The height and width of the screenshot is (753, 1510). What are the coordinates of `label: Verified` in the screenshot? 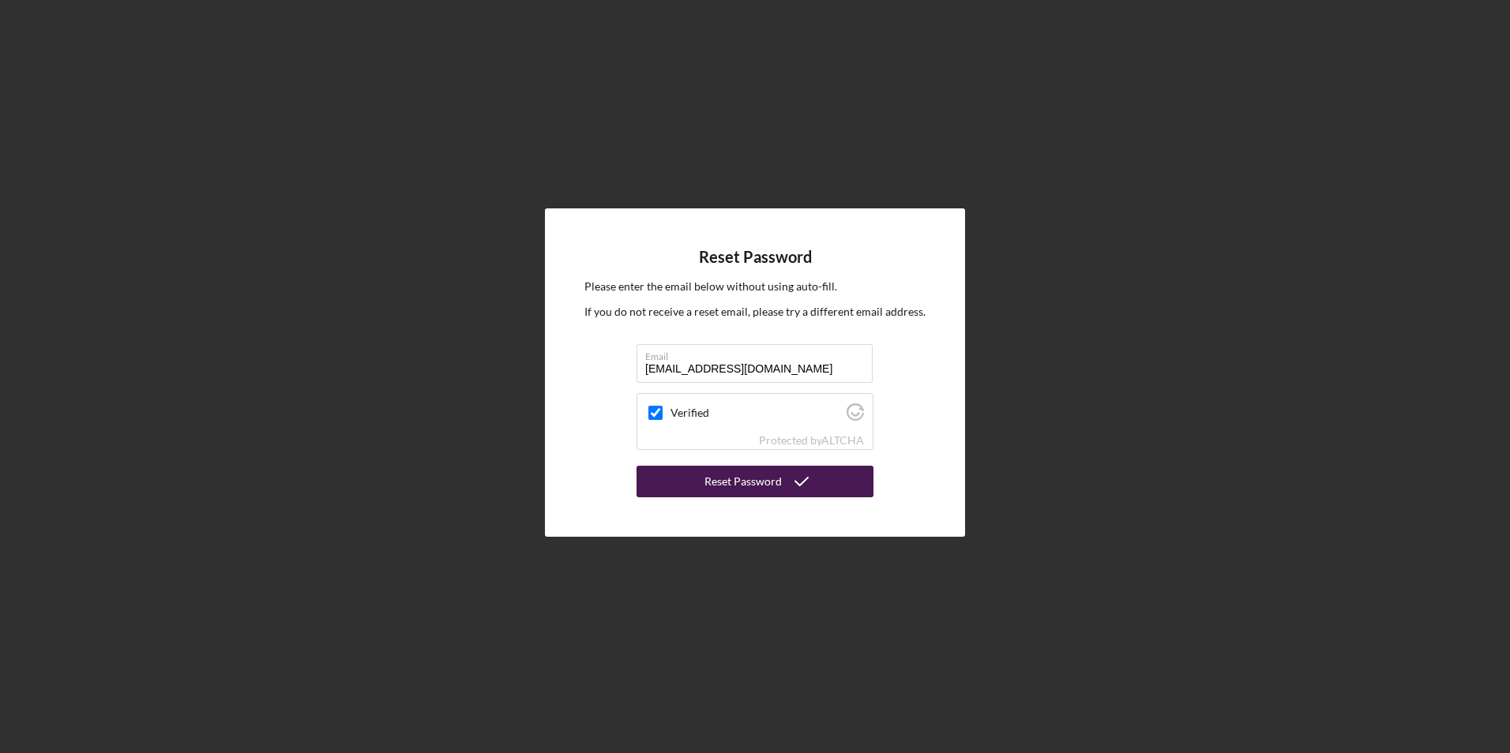 It's located at (756, 413).